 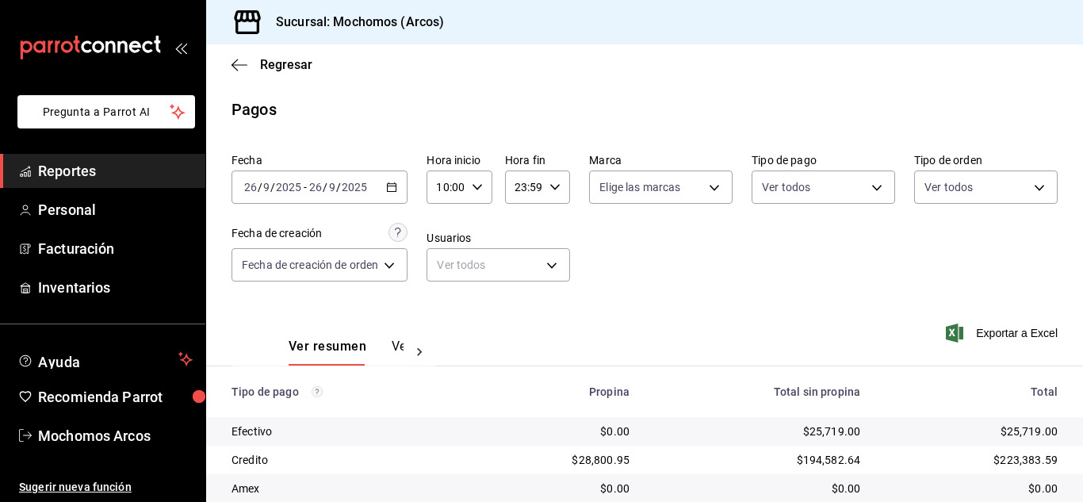 I want to click on h3: Sucursal: Mochomos (Arcos), so click(x=354, y=22).